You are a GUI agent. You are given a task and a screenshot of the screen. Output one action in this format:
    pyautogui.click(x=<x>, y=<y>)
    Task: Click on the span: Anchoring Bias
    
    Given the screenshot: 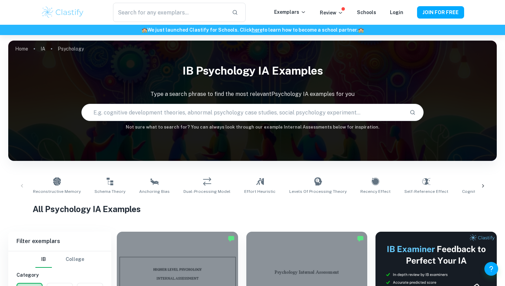 What is the action you would take?
    pyautogui.click(x=154, y=191)
    